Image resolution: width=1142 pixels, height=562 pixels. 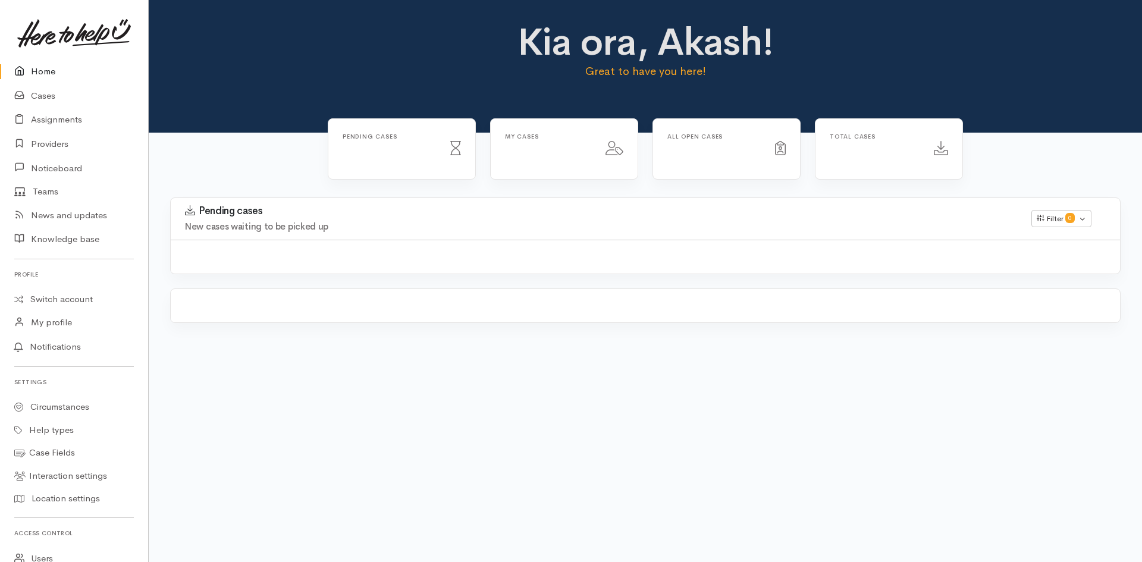 I want to click on h6: My cases, so click(x=548, y=136).